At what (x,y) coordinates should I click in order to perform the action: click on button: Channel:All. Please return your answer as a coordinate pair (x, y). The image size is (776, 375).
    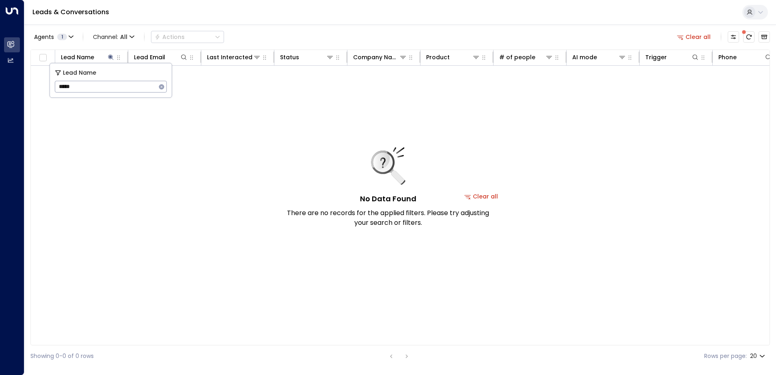
    Looking at the image, I should click on (114, 37).